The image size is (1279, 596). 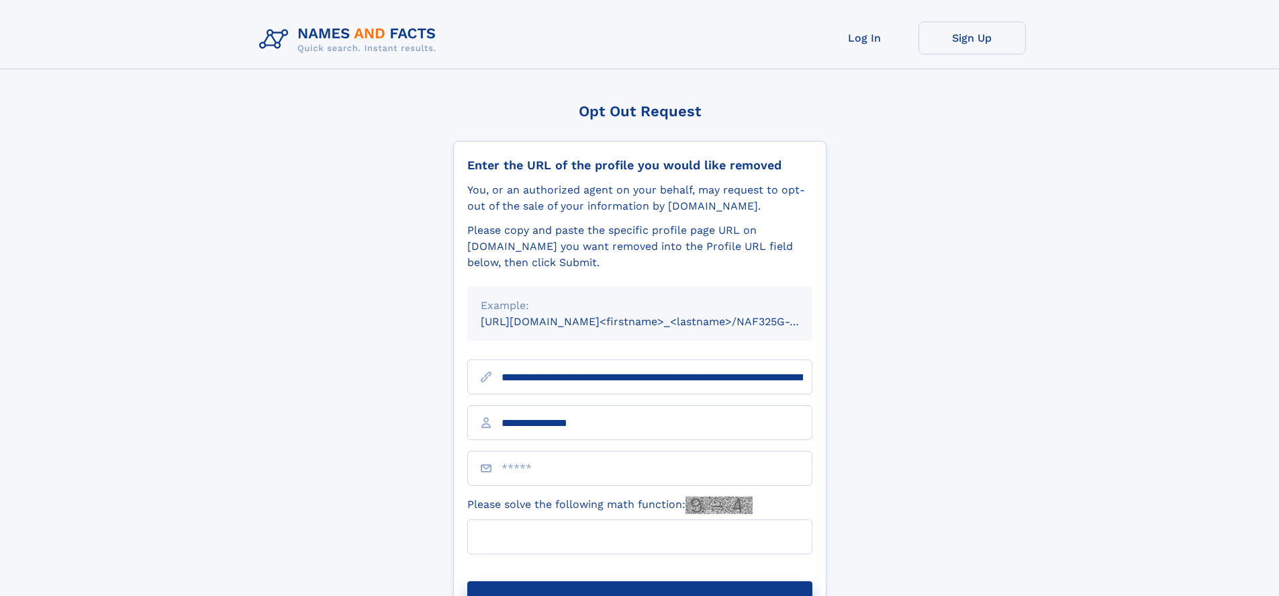 What do you see at coordinates (972, 38) in the screenshot?
I see `a: Sign Up` at bounding box center [972, 38].